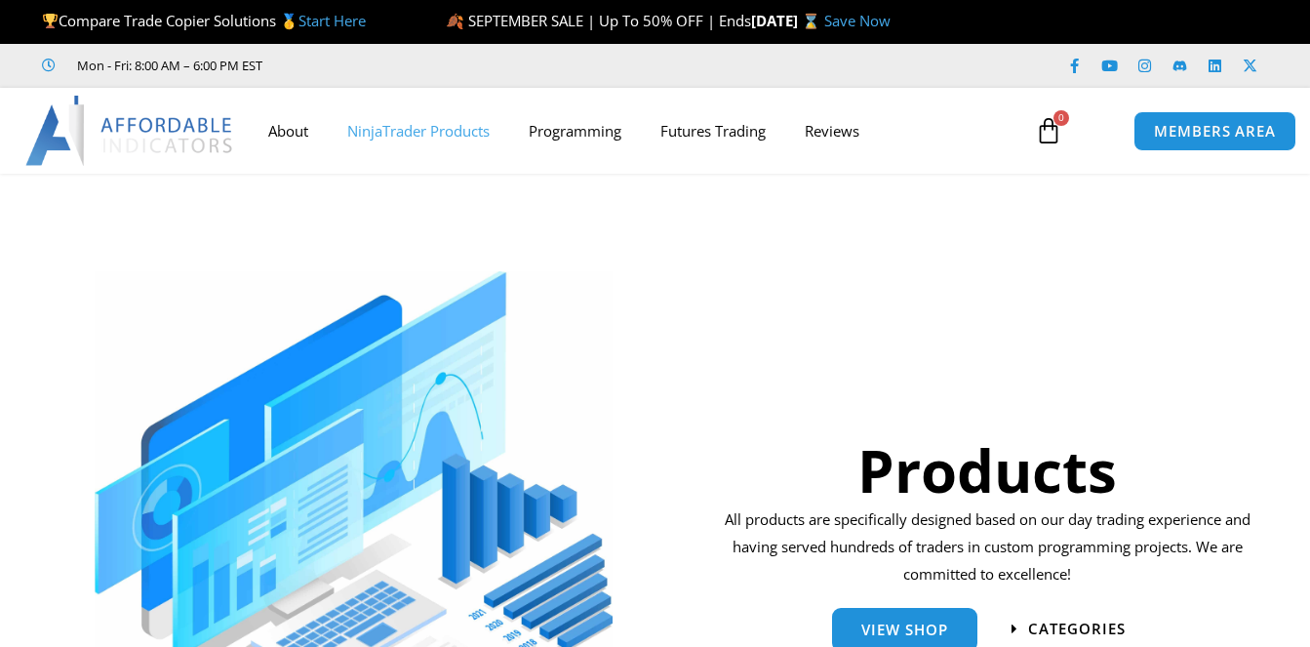  What do you see at coordinates (713, 131) in the screenshot?
I see `a: Futures Trading` at bounding box center [713, 131].